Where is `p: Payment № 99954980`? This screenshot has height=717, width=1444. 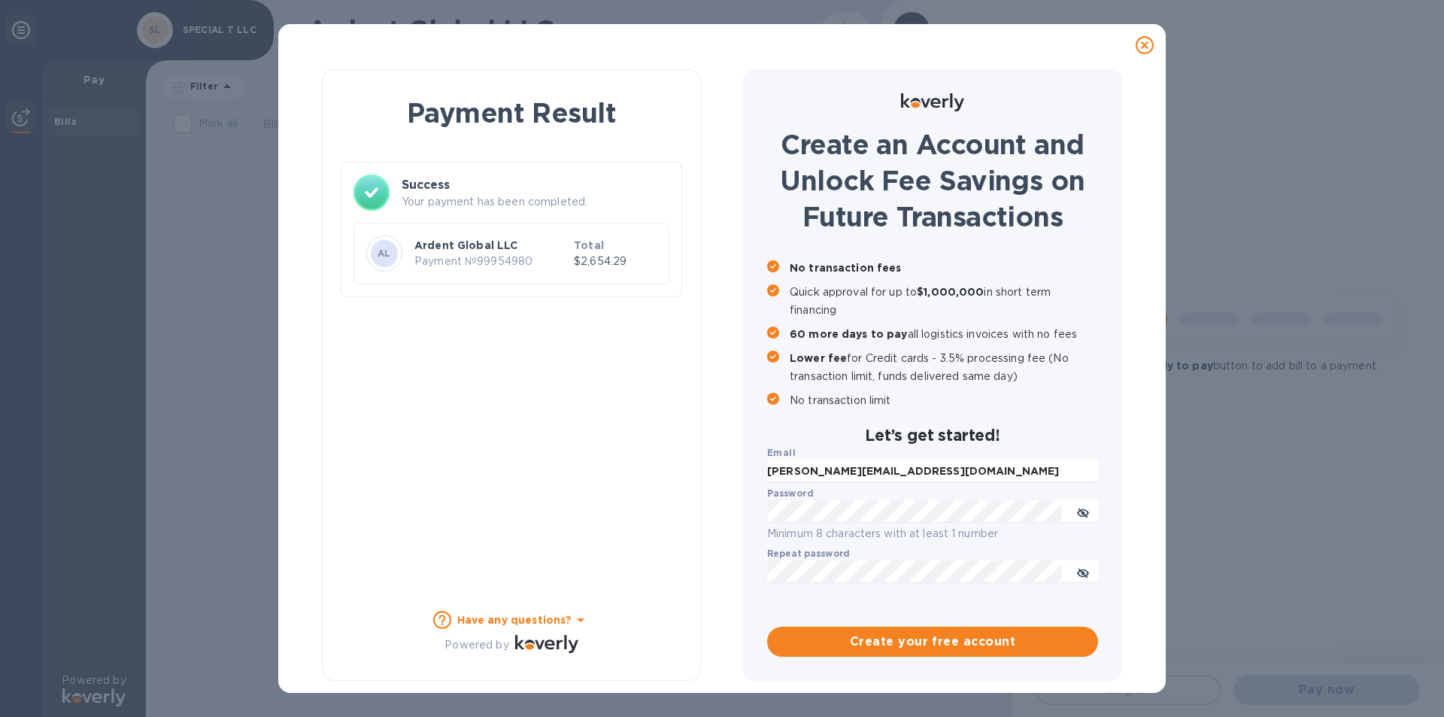 p: Payment № 99954980 is located at coordinates (491, 261).